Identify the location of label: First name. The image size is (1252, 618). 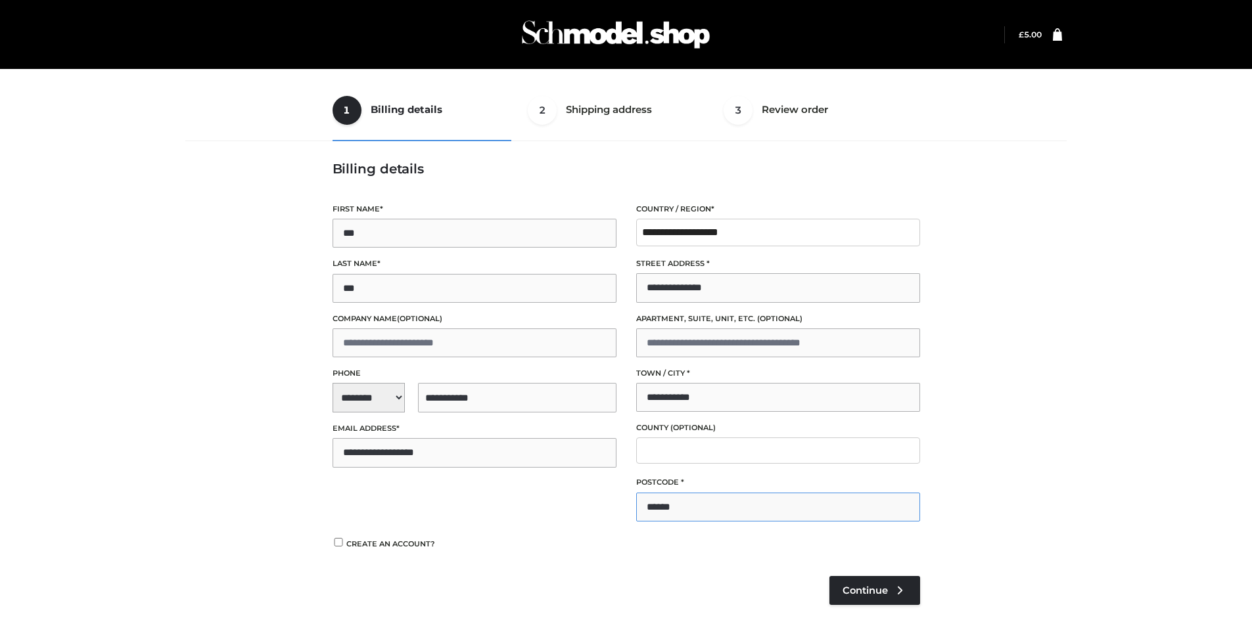
(474, 209).